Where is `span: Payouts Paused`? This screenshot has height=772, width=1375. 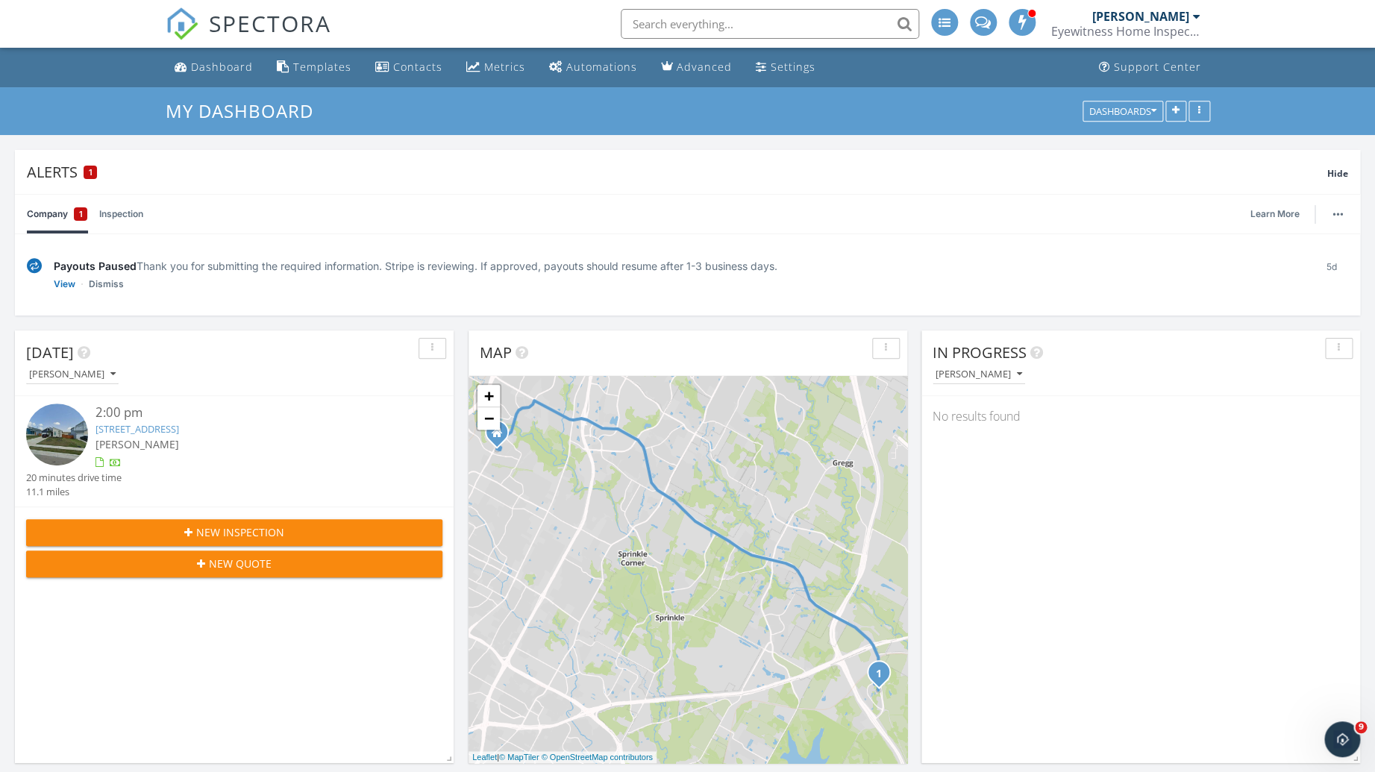 span: Payouts Paused is located at coordinates (95, 266).